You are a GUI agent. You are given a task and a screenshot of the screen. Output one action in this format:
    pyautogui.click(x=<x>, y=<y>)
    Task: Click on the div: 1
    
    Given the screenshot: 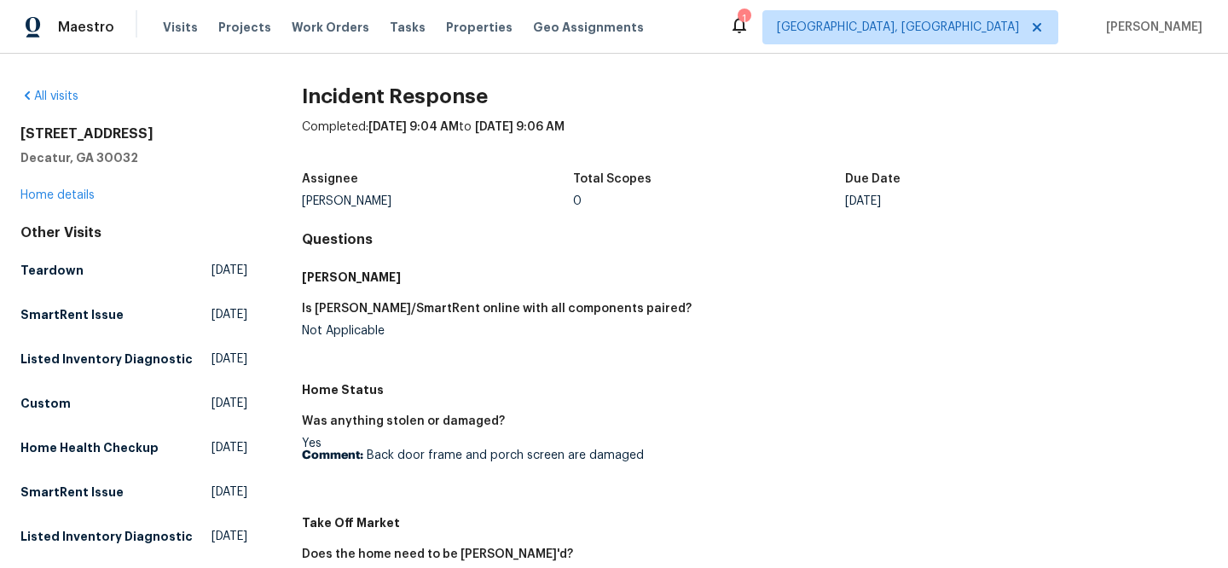 What is the action you would take?
    pyautogui.click(x=743, y=19)
    